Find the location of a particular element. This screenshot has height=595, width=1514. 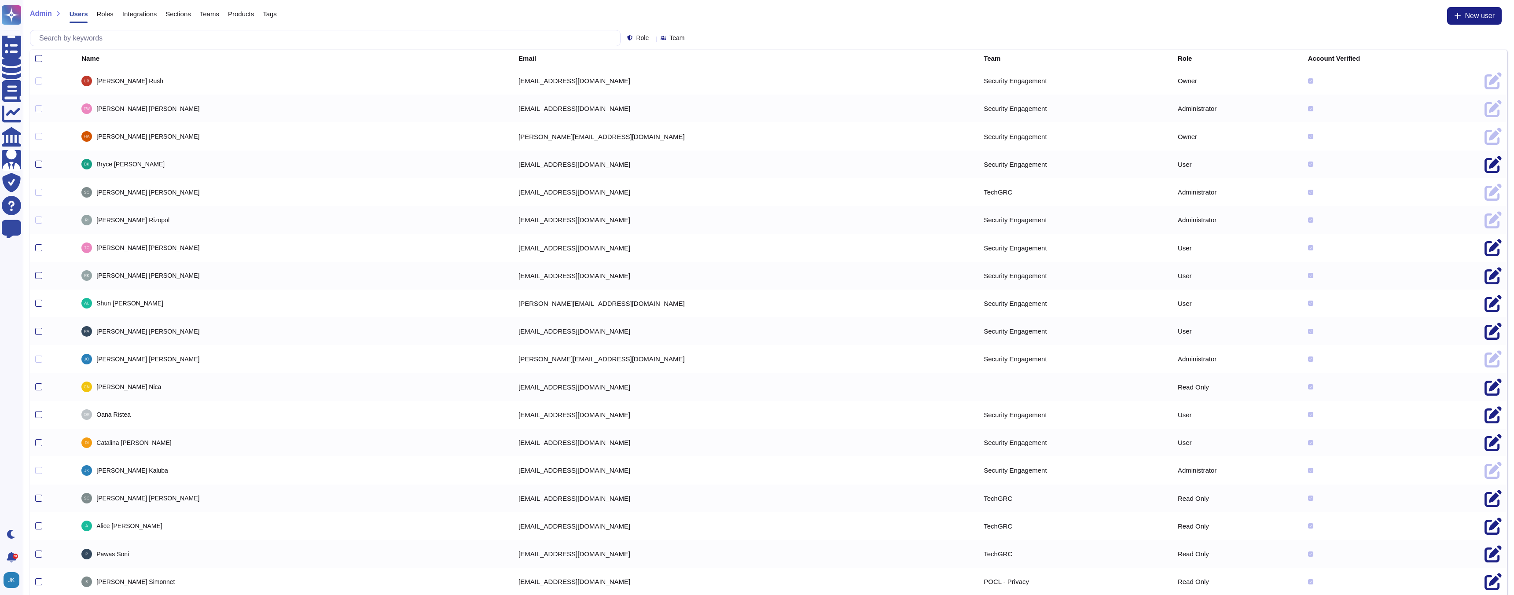

span: Products is located at coordinates (241, 14).